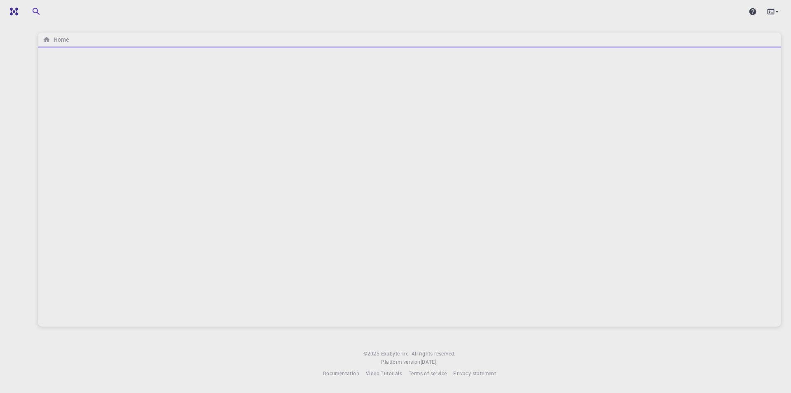 This screenshot has height=393, width=791. Describe the element at coordinates (475, 373) in the screenshot. I see `span: Privacy statement` at that location.